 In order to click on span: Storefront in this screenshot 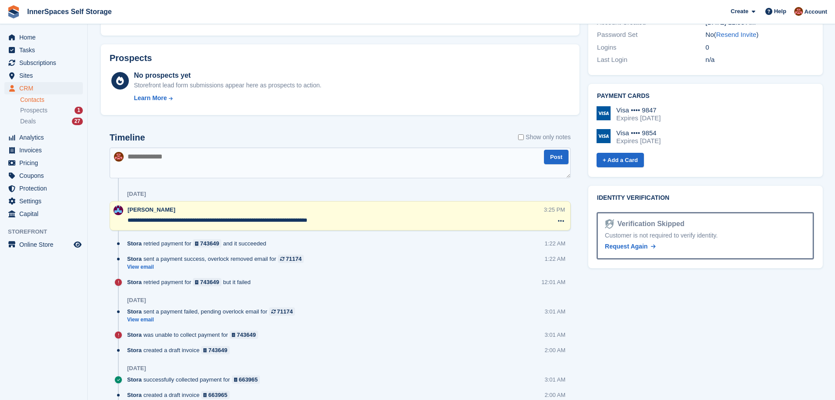, I will do `click(47, 232)`.